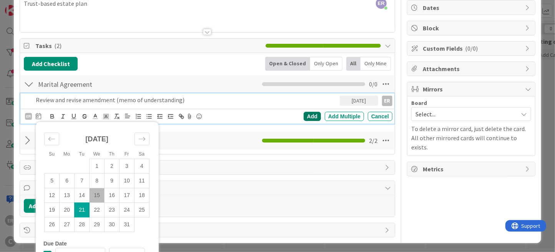 This screenshot has height=252, width=555. What do you see at coordinates (112, 210) in the screenshot?
I see `td: Thursday, 10/23/2025 12:00 PM` at bounding box center [112, 210].